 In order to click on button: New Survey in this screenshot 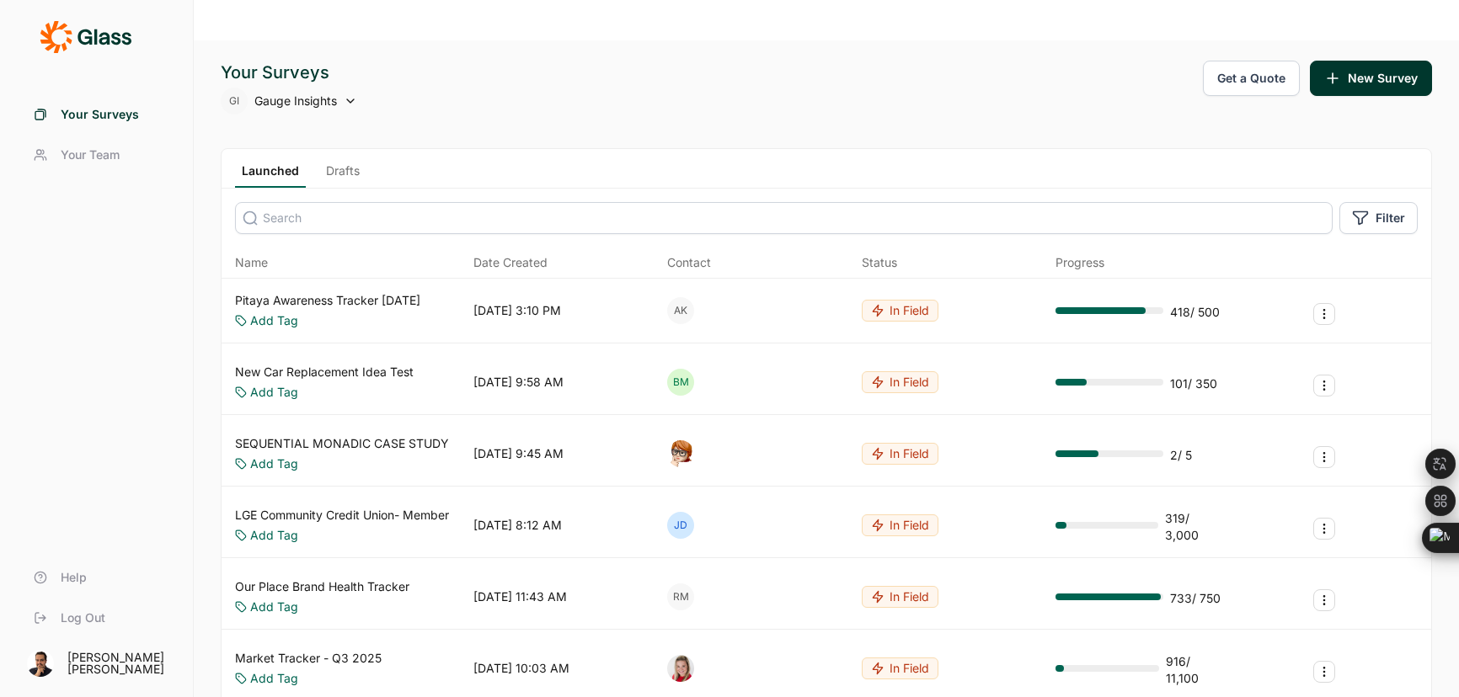, I will do `click(1370, 78)`.